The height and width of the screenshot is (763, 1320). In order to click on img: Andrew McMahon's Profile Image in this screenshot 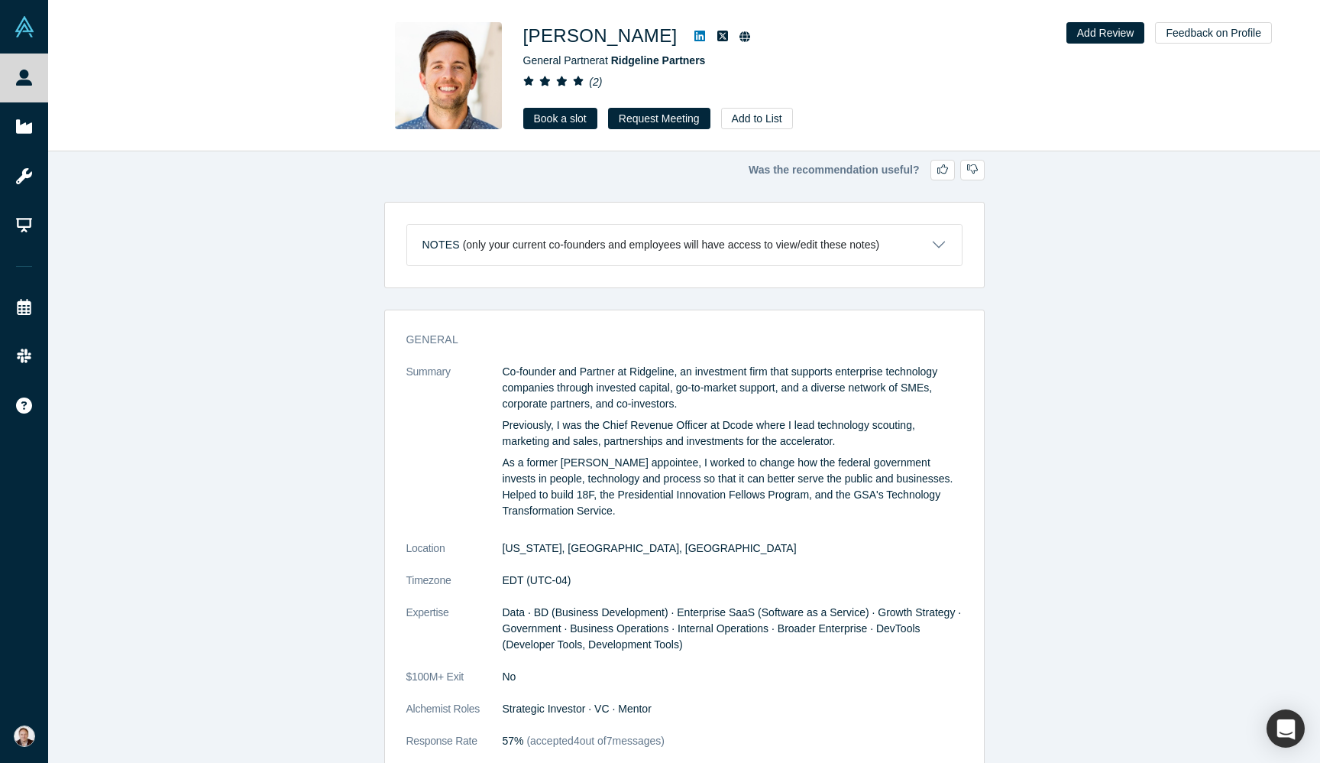, I will do `click(449, 76)`.